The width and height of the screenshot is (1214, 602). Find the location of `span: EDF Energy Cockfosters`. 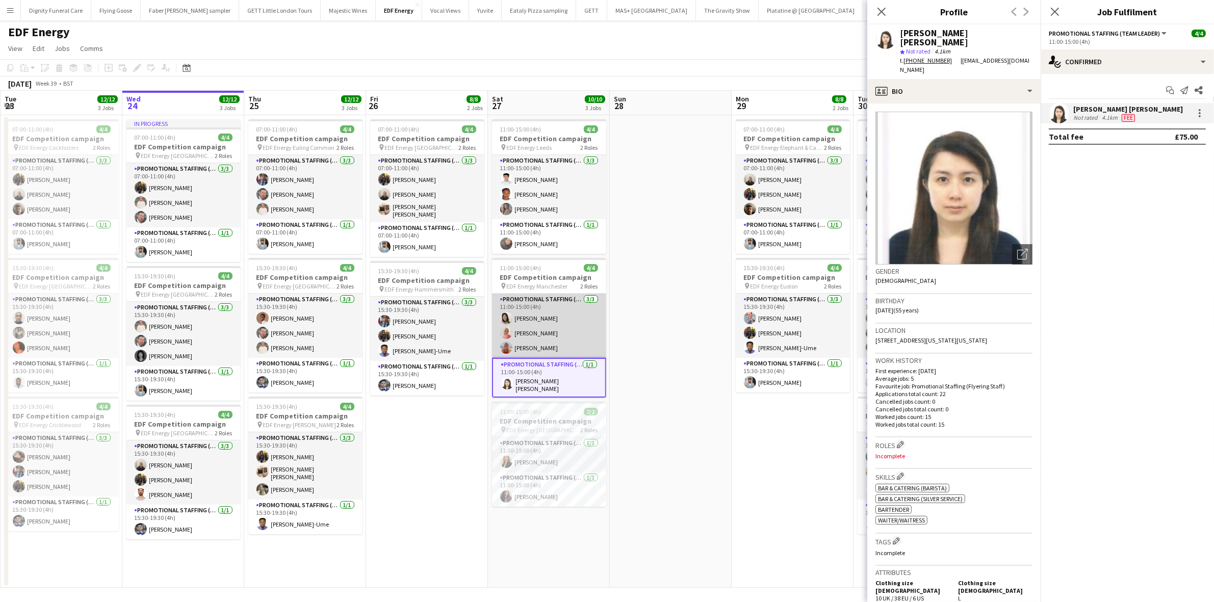

span: EDF Energy Cockfosters is located at coordinates (49, 147).